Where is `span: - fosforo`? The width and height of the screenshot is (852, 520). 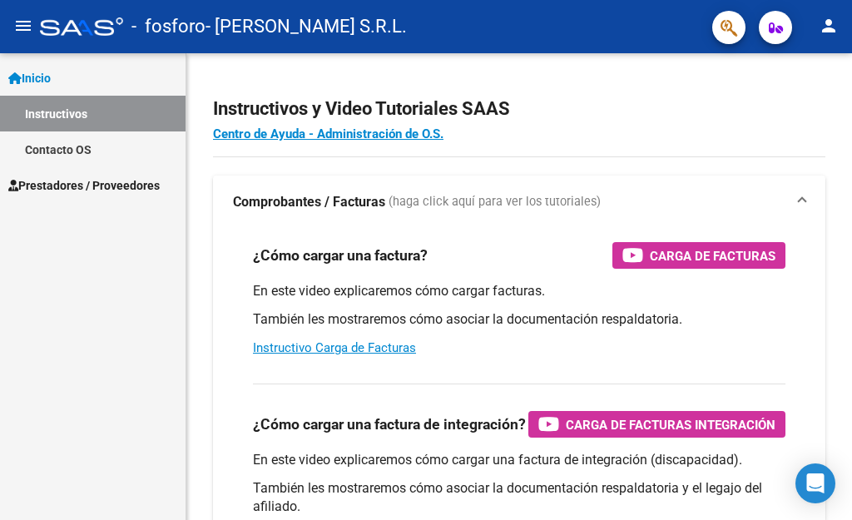
span: - fosforo is located at coordinates (168, 27).